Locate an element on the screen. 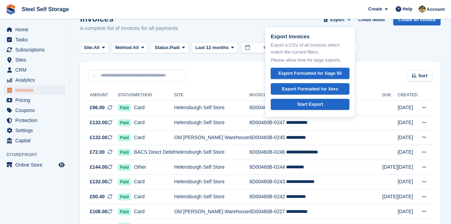  td: 6D00460B-0227 is located at coordinates (268, 211).